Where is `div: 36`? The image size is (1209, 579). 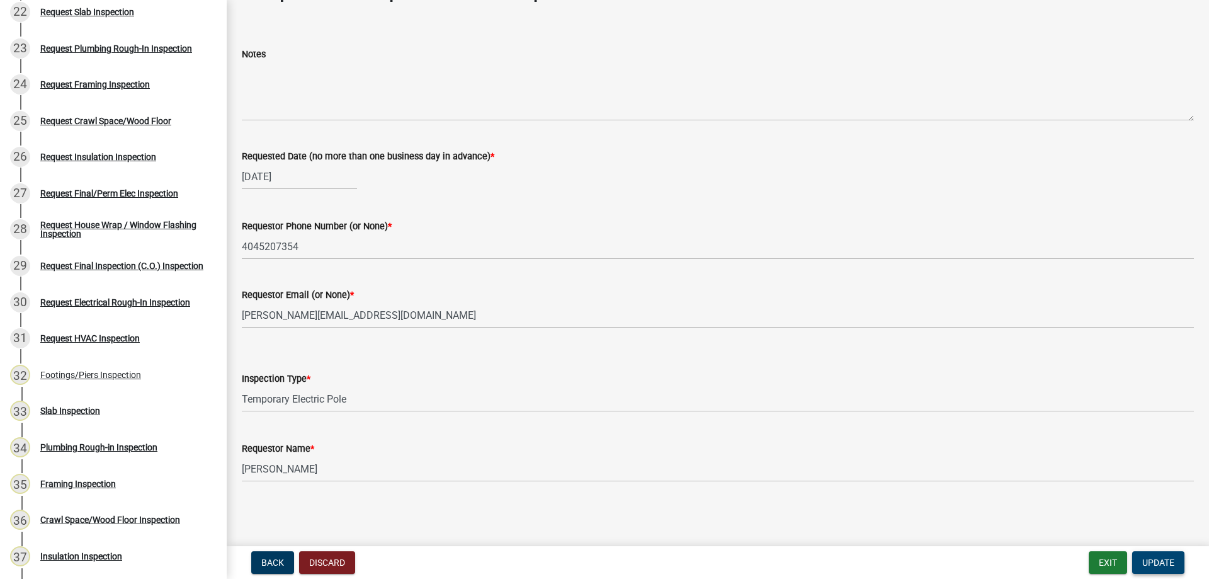 div: 36 is located at coordinates (20, 519).